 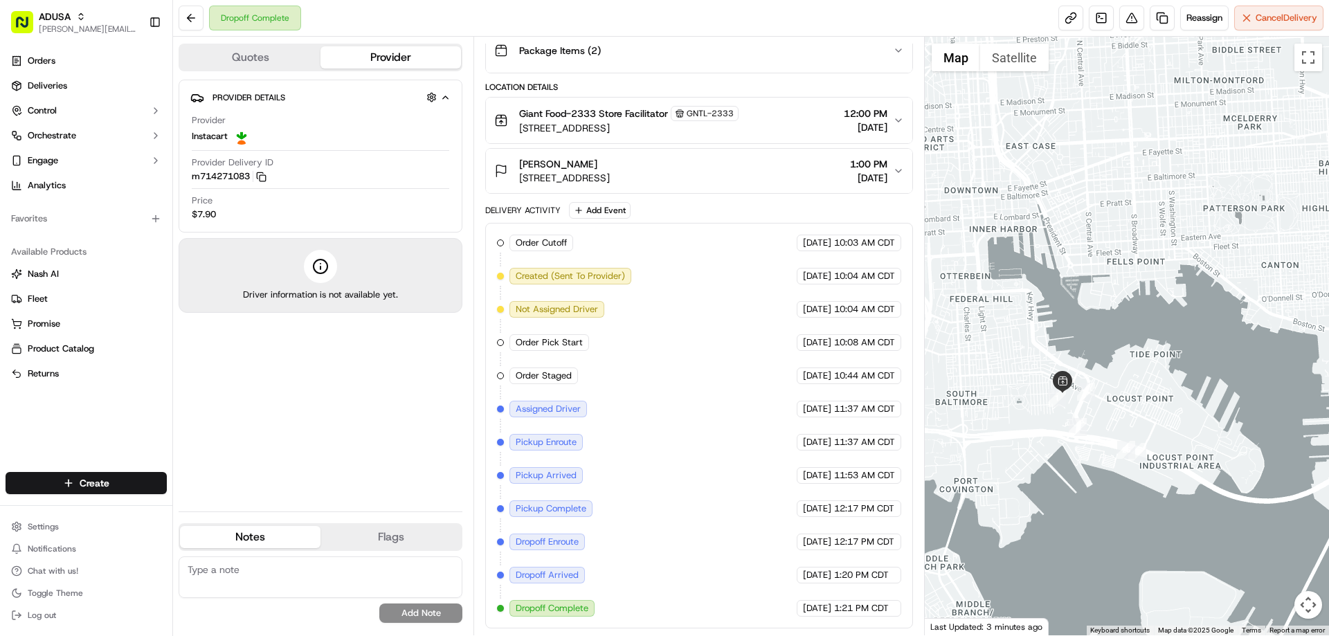 I want to click on a: Open this area in Google Maps (opens a new window), so click(x=951, y=627).